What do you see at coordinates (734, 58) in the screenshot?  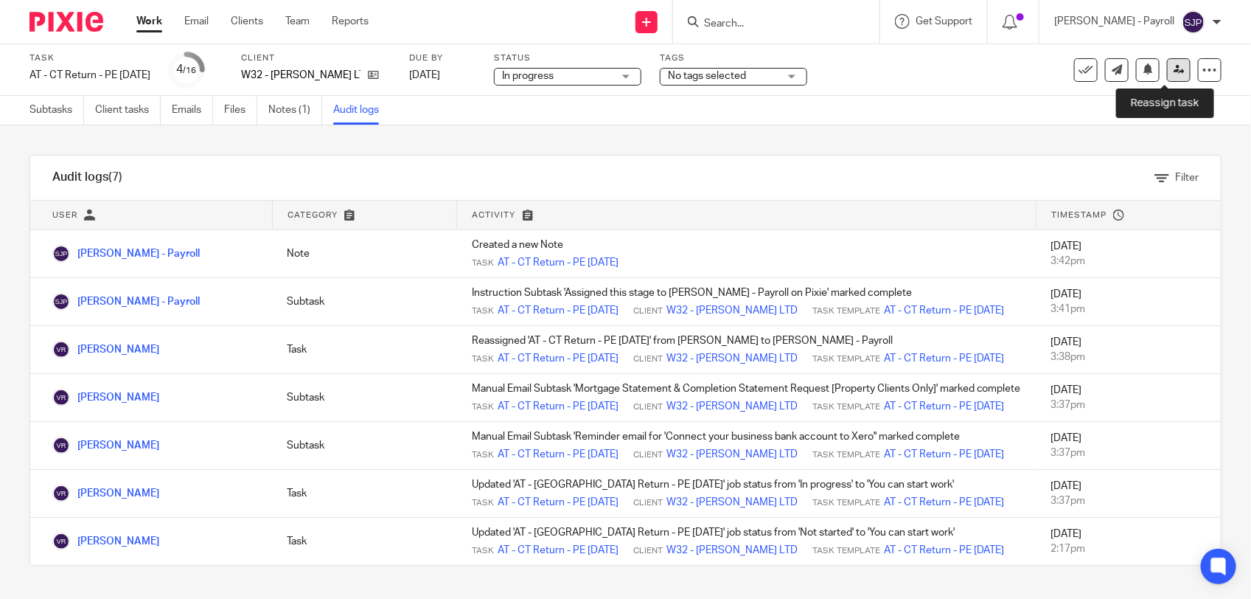 I see `label: Tags` at bounding box center [734, 58].